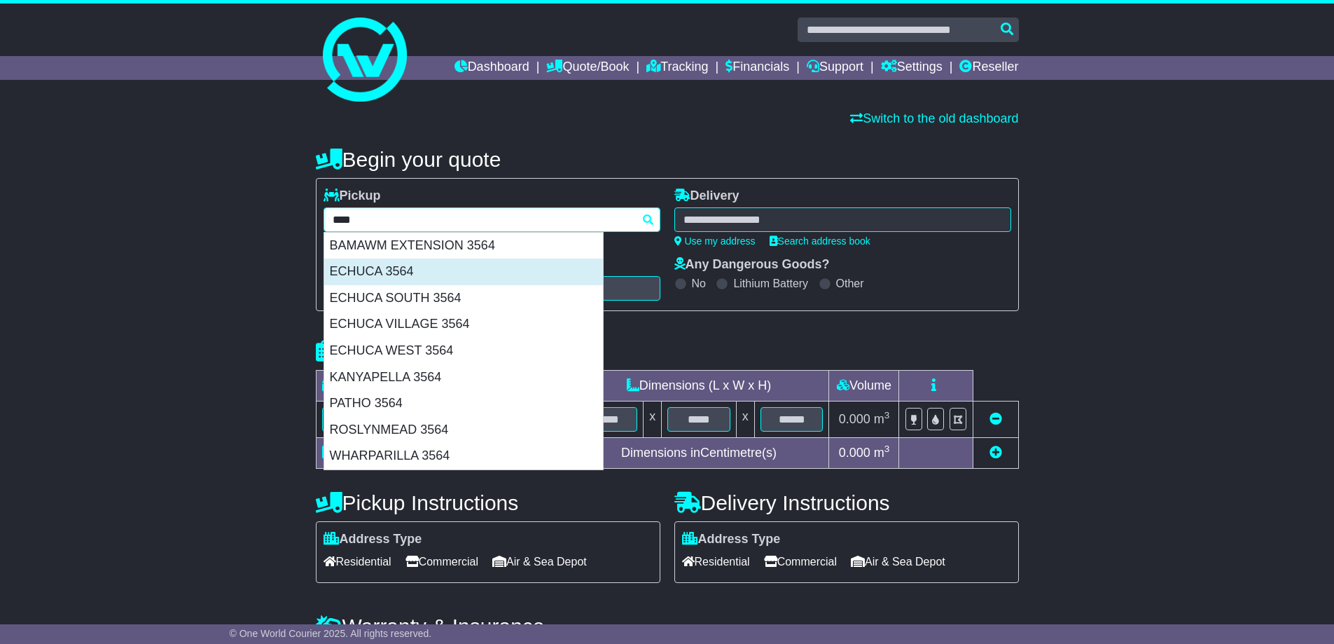 This screenshot has width=1334, height=644. I want to click on label: Pickup, so click(352, 196).